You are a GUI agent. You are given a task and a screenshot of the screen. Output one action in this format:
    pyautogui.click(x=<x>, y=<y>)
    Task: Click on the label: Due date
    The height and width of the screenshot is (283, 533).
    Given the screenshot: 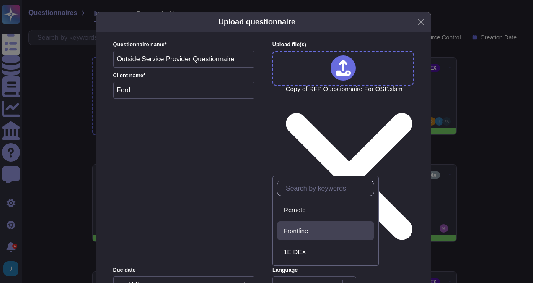 What is the action you would take?
    pyautogui.click(x=184, y=270)
    